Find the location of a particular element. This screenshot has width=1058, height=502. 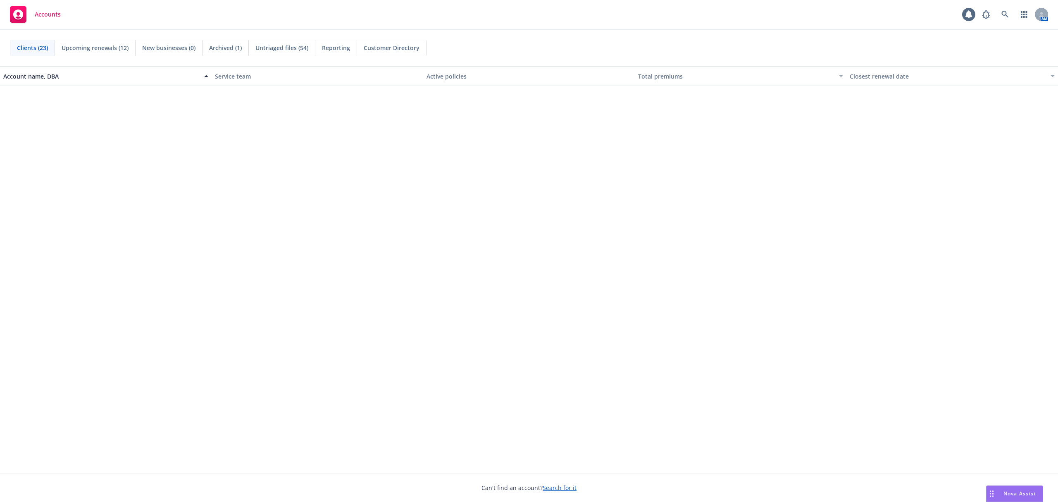

a: Report a Bug is located at coordinates (987, 14).